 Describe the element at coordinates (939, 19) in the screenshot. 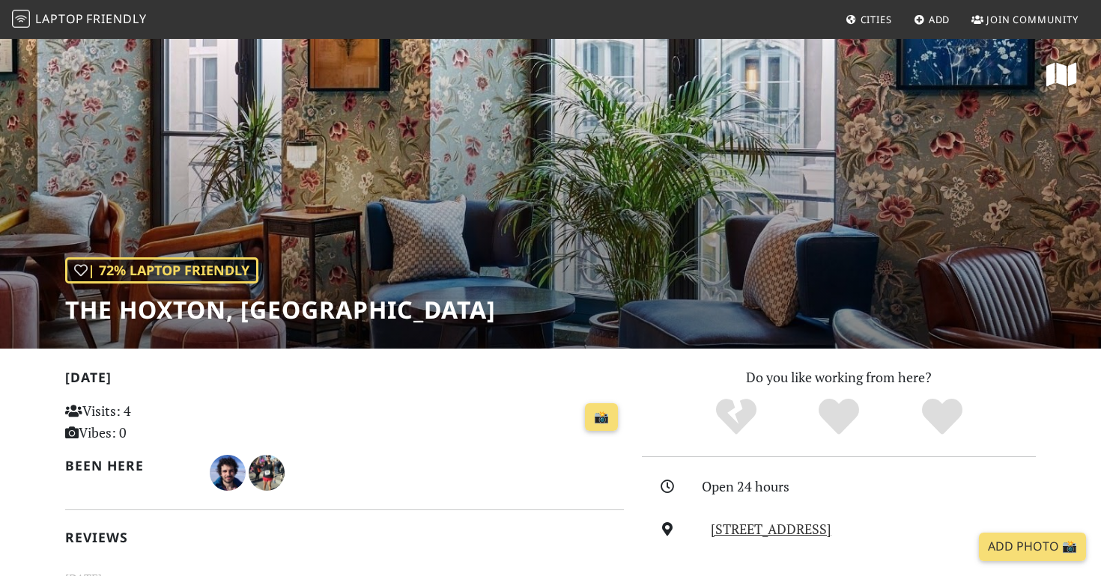

I see `span: Add` at that location.